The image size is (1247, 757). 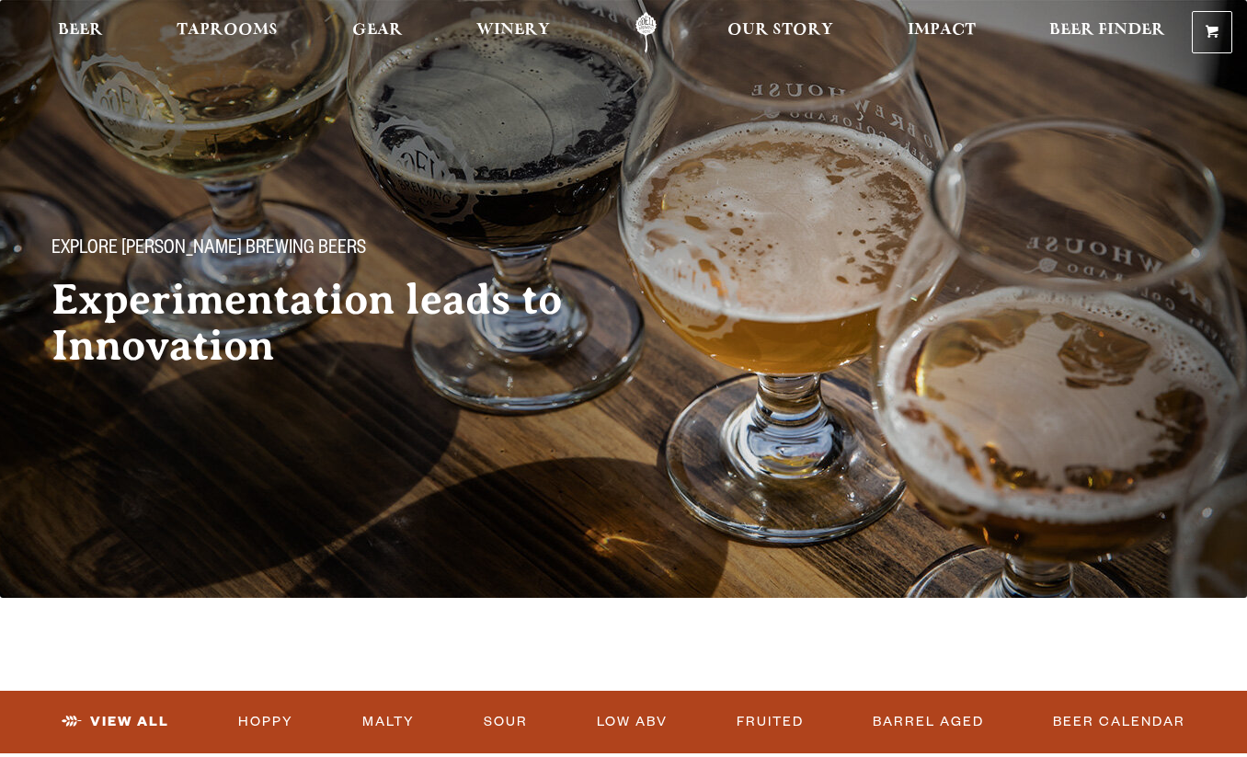 What do you see at coordinates (632, 722) in the screenshot?
I see `a: Low ABV` at bounding box center [632, 722].